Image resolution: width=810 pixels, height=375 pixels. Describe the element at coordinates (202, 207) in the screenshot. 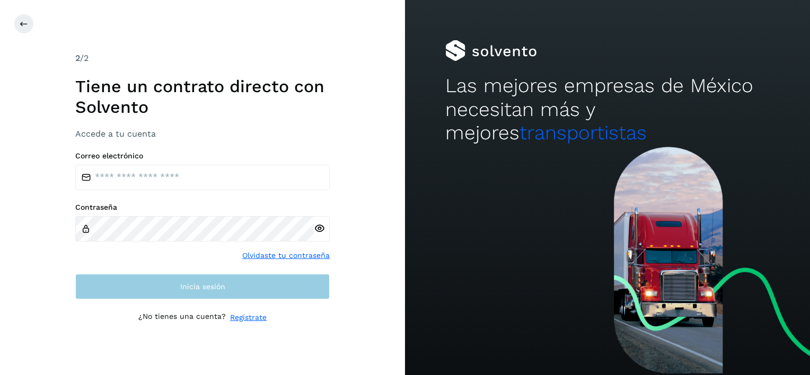

I see `label: Contraseña` at that location.